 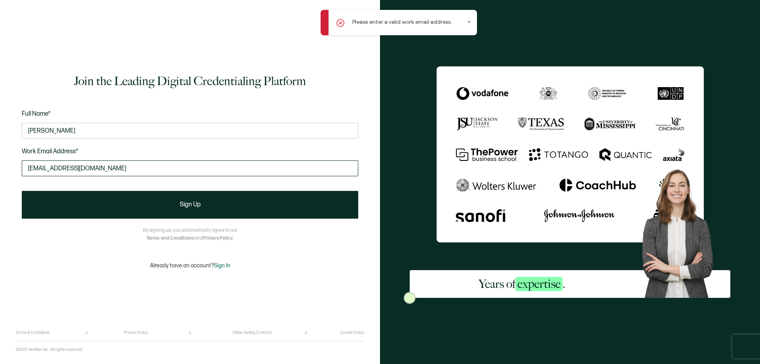 What do you see at coordinates (190, 265) in the screenshot?
I see `p: Already have an account?` at bounding box center [190, 265].